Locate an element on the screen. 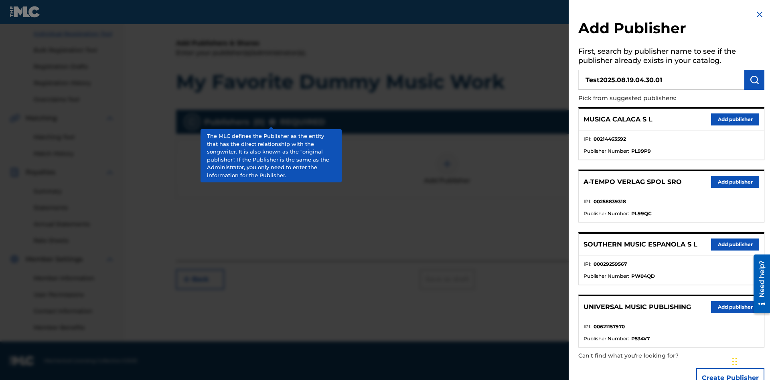  p: SOUTHERN MUSIC ESPANOLA S L is located at coordinates (640, 245).